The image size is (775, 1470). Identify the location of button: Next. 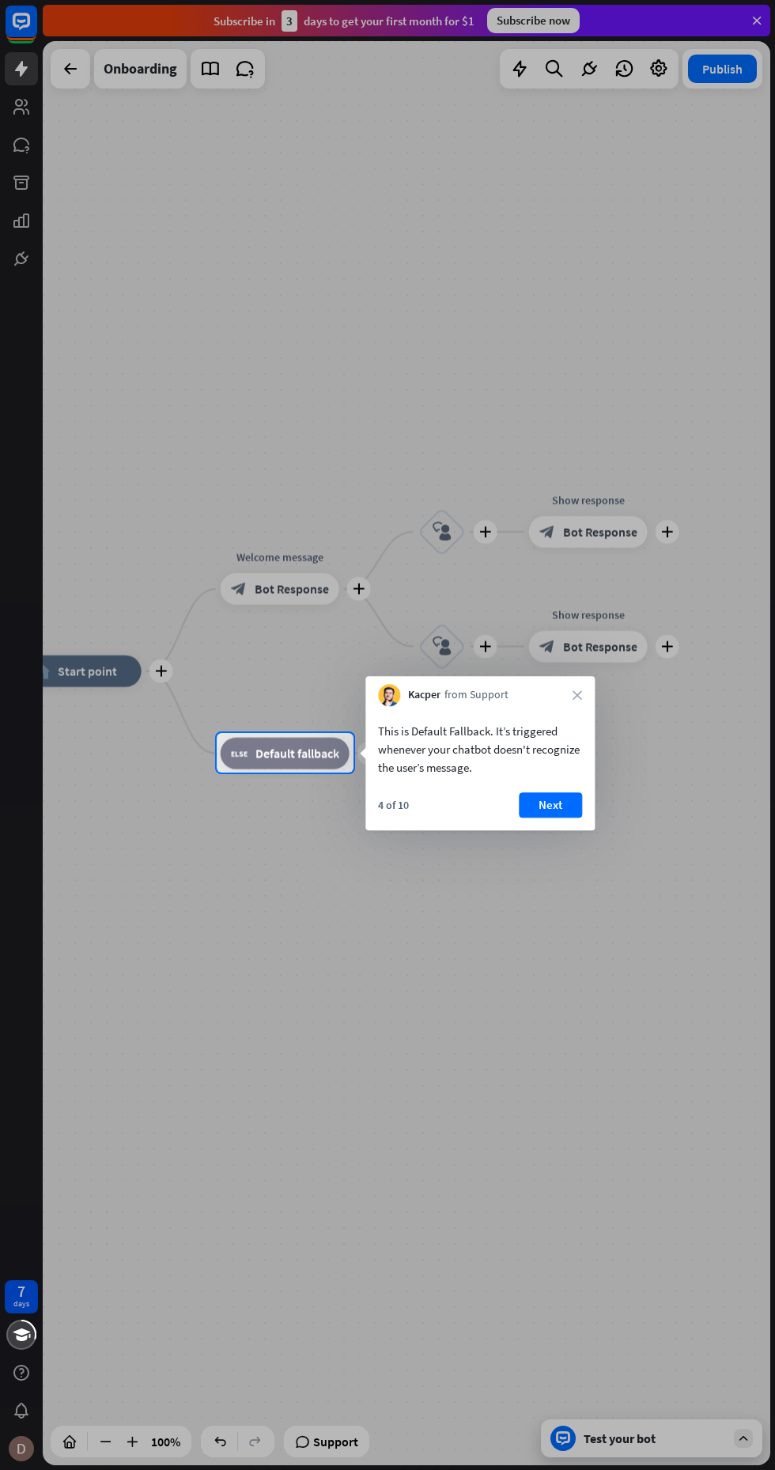
(550, 805).